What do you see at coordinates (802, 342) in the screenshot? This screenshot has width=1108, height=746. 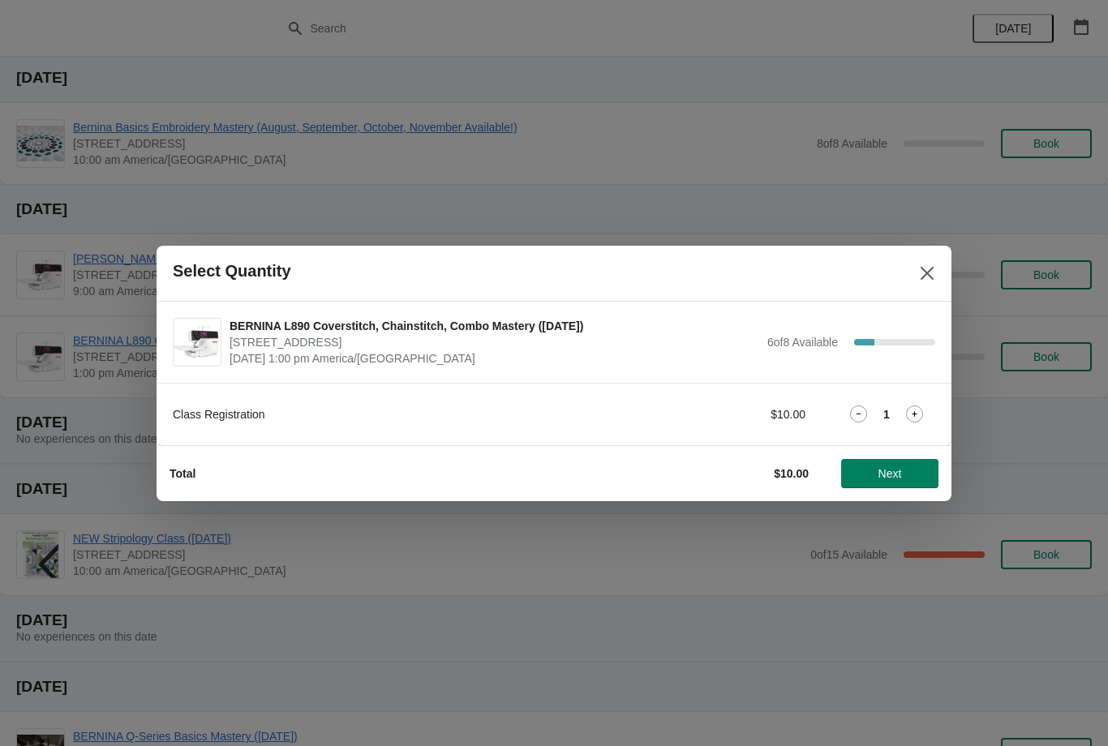 I see `span: 6 of 8 Available` at bounding box center [802, 342].